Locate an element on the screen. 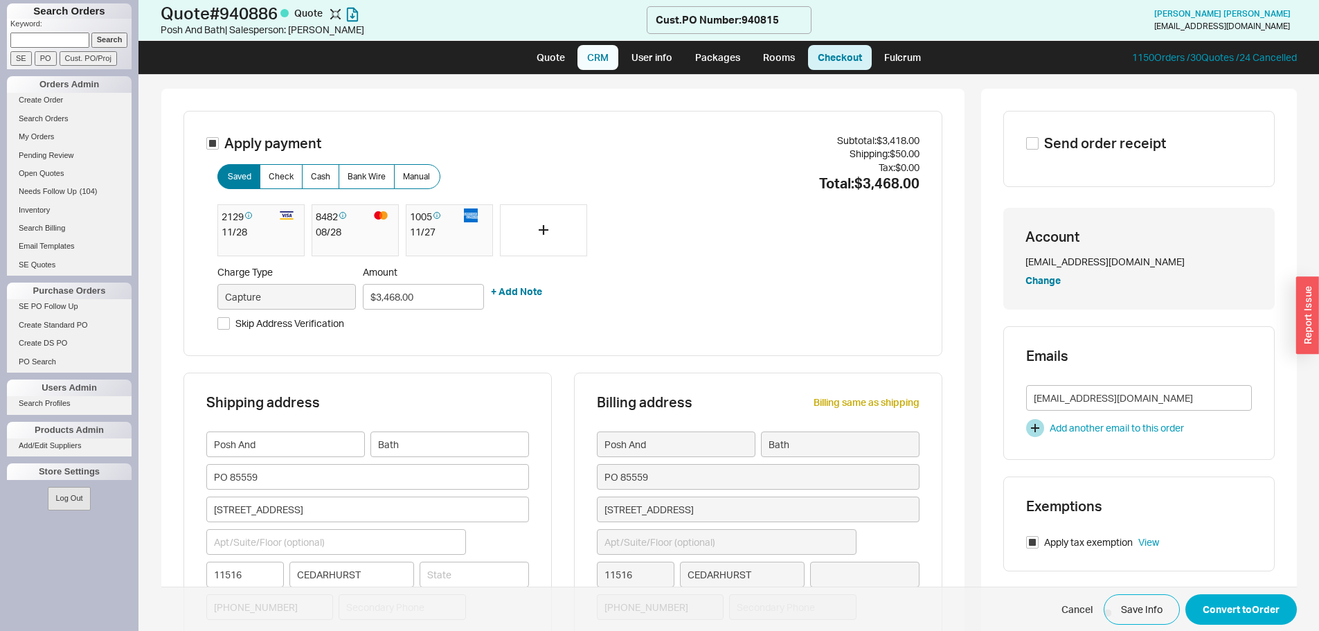 The width and height of the screenshot is (1319, 631). input: Cust. PO/Proj is located at coordinates (88, 58).